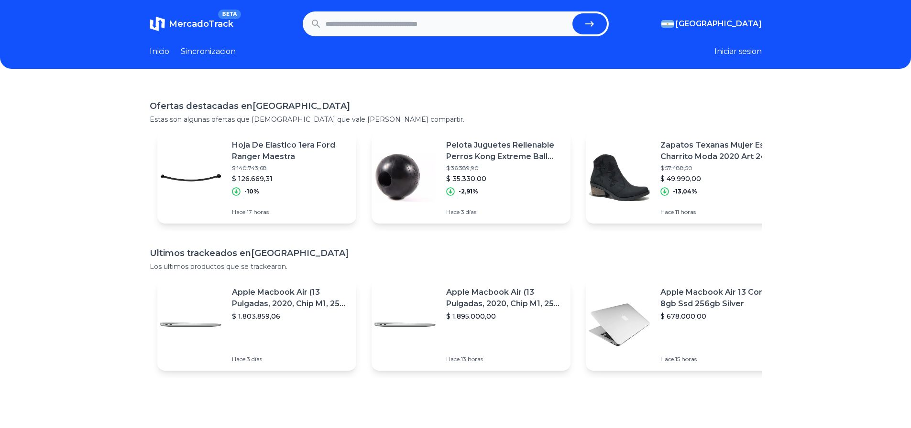 The image size is (911, 428). What do you see at coordinates (719, 168) in the screenshot?
I see `p: $ 57.488,50` at bounding box center [719, 168].